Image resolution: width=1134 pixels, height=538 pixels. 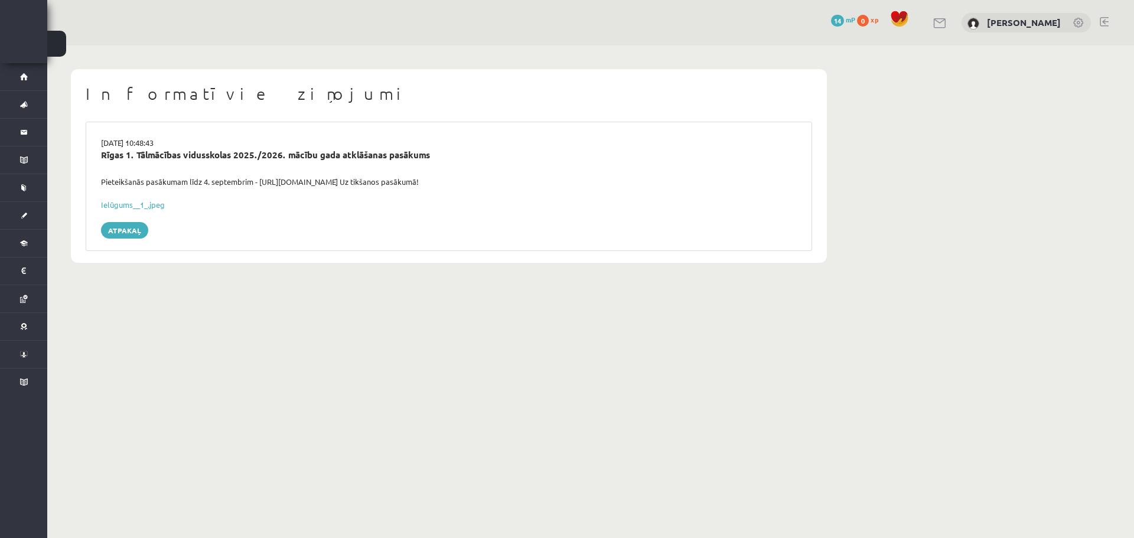 I want to click on span: 0, so click(x=863, y=21).